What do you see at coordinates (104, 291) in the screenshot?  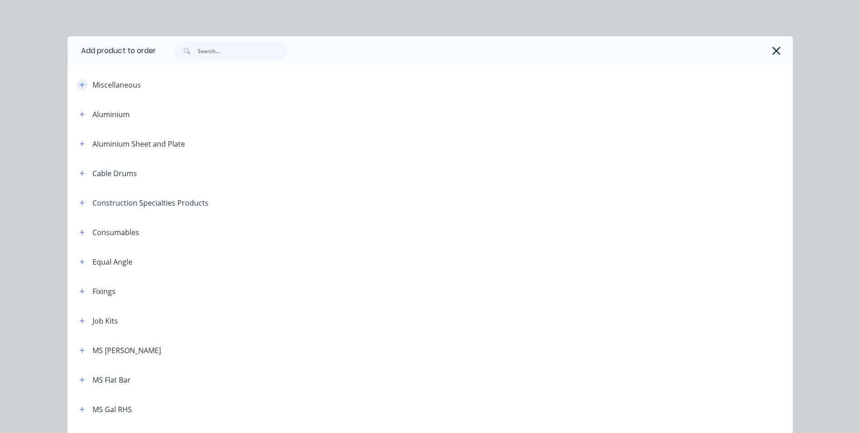 I see `div: Fixings` at bounding box center [104, 291].